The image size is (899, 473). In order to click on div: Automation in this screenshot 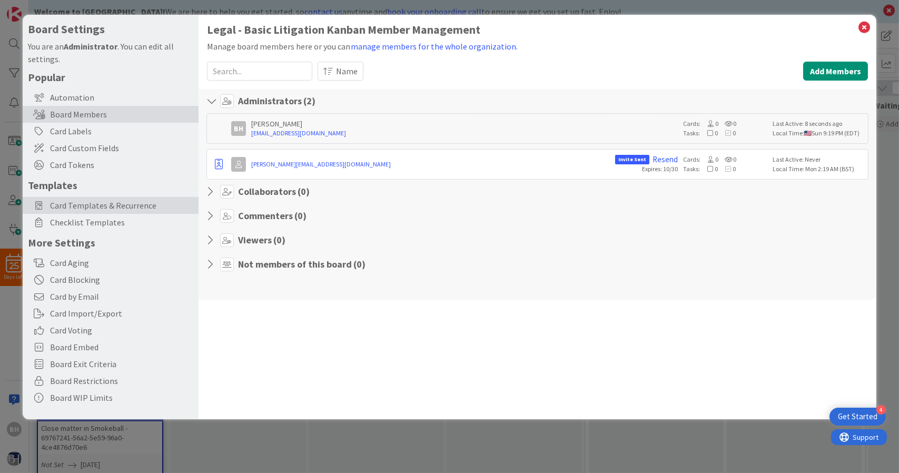, I will do `click(111, 97)`.